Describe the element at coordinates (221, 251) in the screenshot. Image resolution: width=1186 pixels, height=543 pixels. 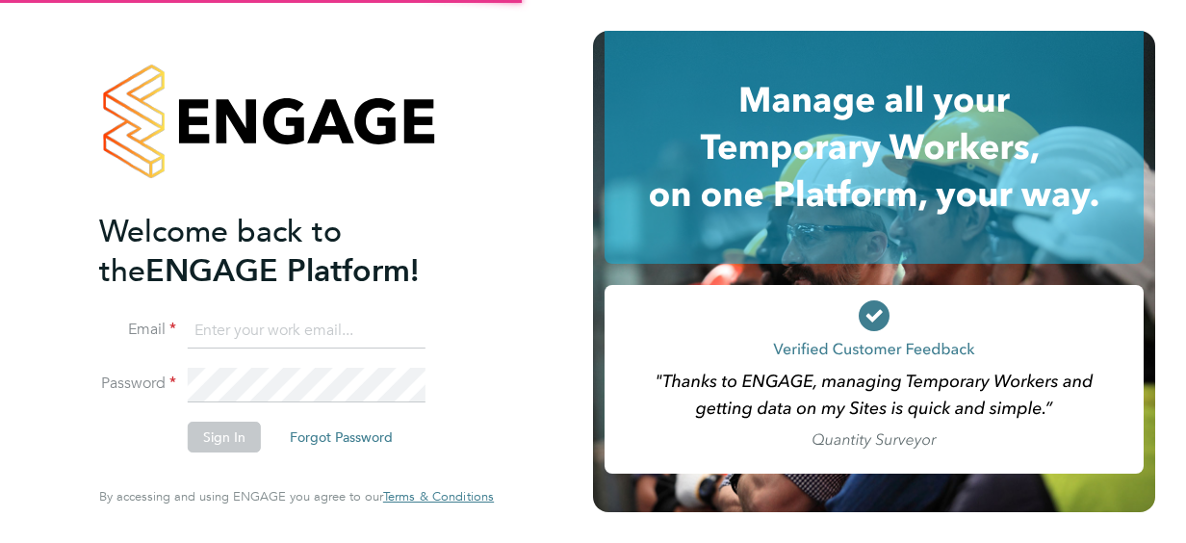
I see `span: Welcome back to the` at that location.